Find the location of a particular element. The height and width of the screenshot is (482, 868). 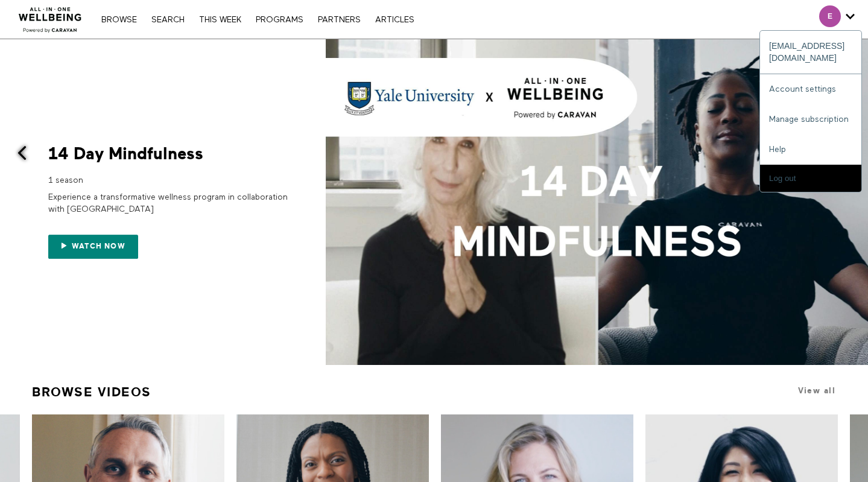

a: View all is located at coordinates (817, 390).